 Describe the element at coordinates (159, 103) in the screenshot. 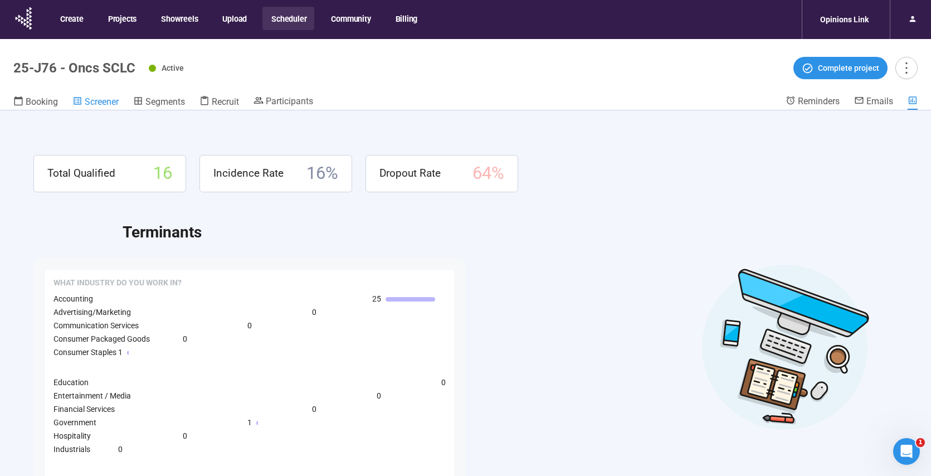

I see `a: Segments` at that location.